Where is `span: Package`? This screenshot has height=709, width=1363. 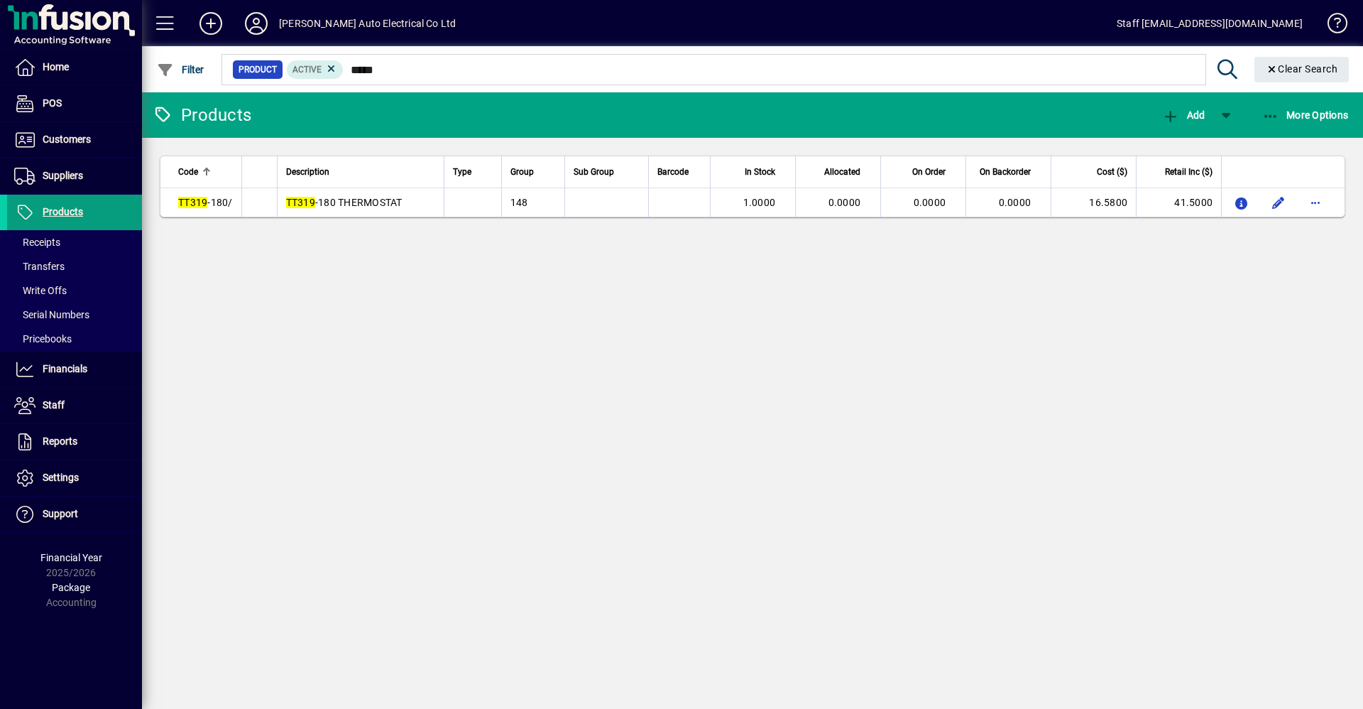
span: Package is located at coordinates (71, 587).